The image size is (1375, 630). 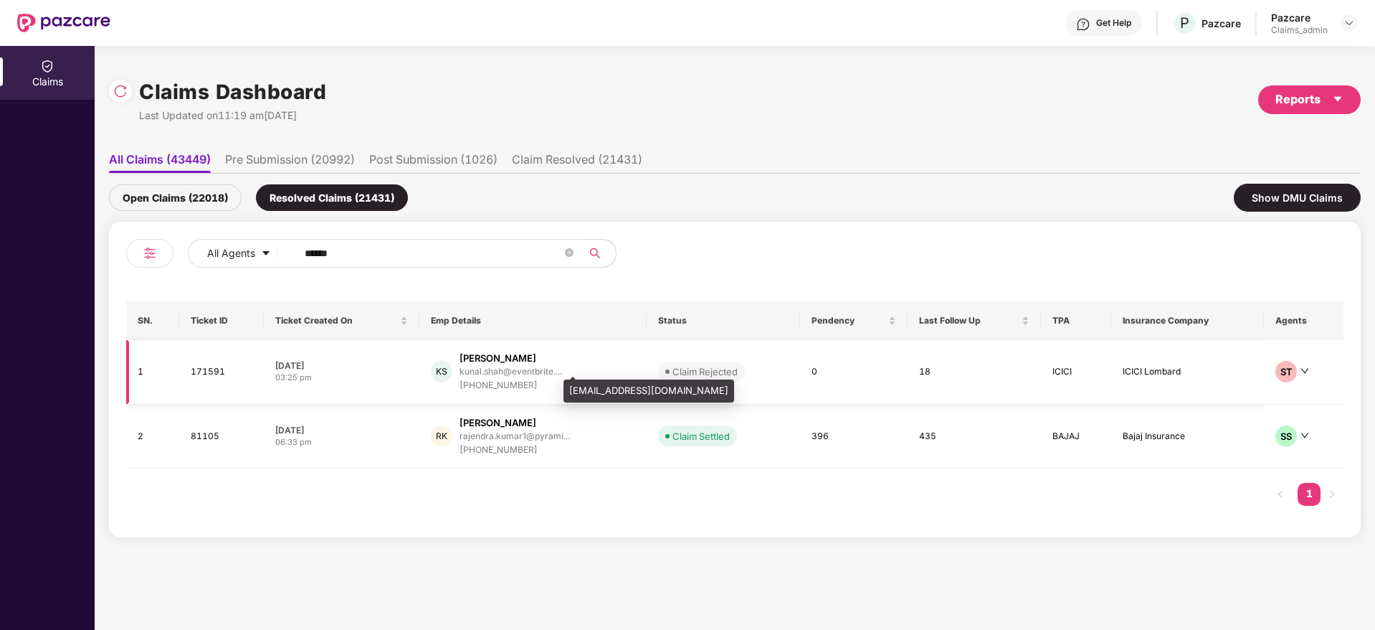 What do you see at coordinates (341, 321) in the screenshot?
I see `th: Ticket Created On` at bounding box center [341, 321].